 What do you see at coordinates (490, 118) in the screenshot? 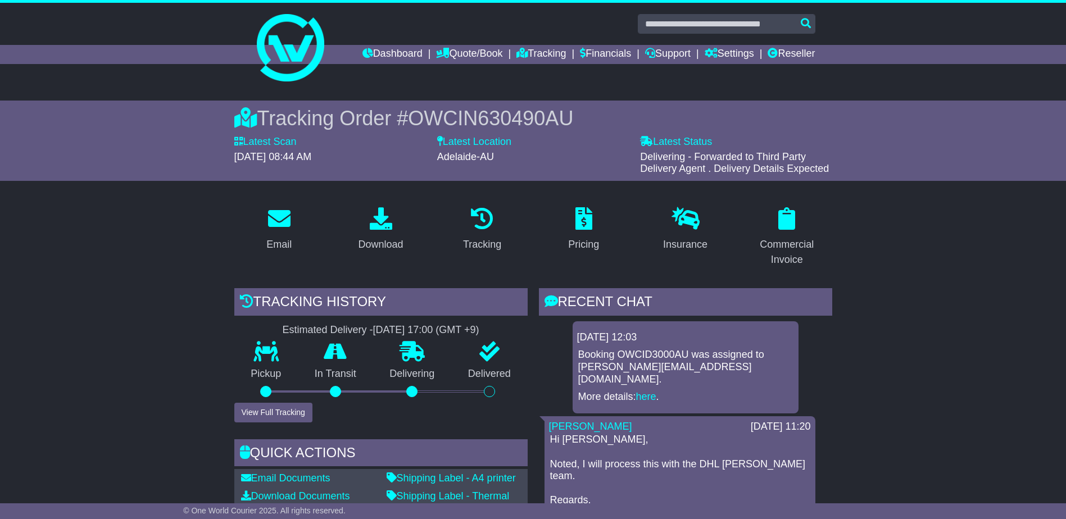
I see `span: OWCIN630490AU` at bounding box center [490, 118].